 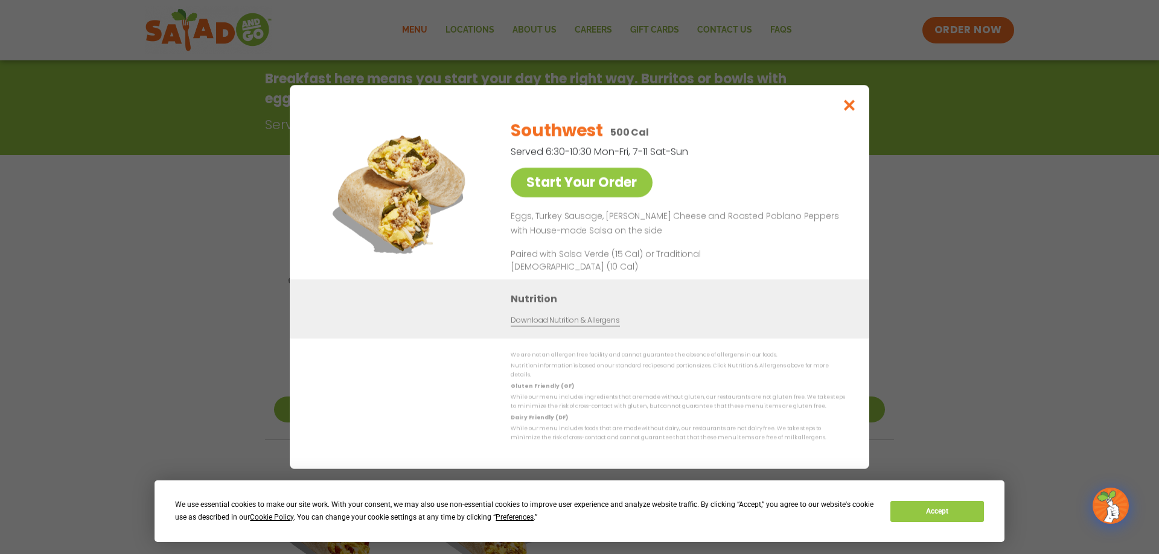 What do you see at coordinates (678, 433) in the screenshot?
I see `p: While our menu includes foods that are made without dairy, our restaurants are not dairy free. We...` at bounding box center [678, 433].